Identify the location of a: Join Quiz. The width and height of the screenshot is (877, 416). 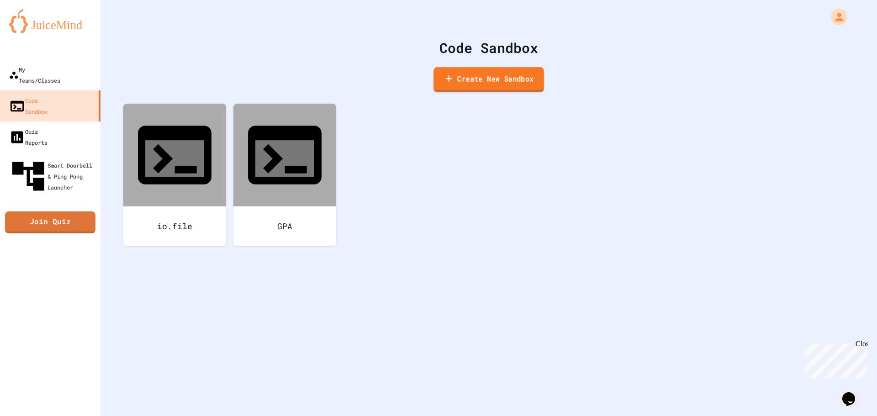
(50, 222).